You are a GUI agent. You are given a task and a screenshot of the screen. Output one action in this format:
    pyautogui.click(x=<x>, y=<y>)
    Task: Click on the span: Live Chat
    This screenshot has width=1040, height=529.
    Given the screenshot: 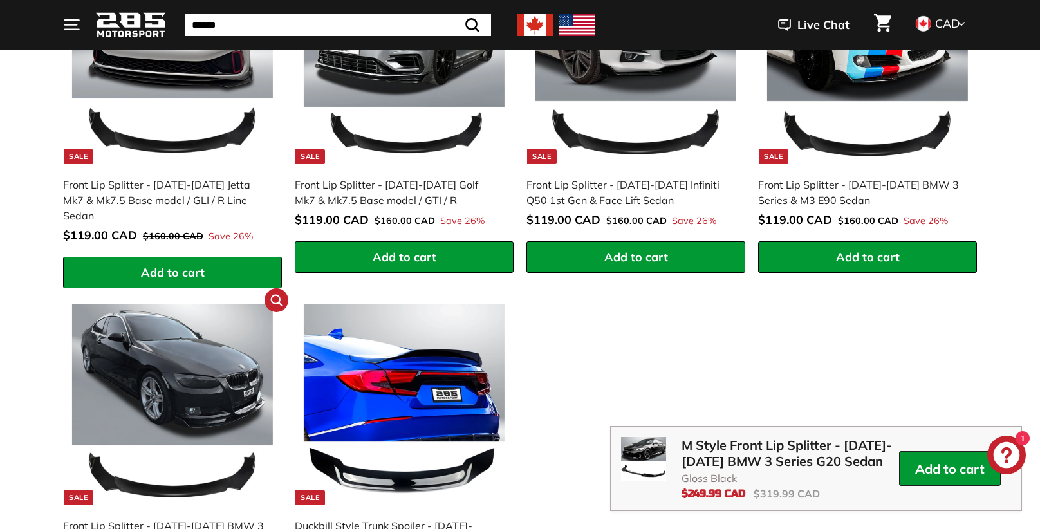 What is the action you would take?
    pyautogui.click(x=823, y=25)
    